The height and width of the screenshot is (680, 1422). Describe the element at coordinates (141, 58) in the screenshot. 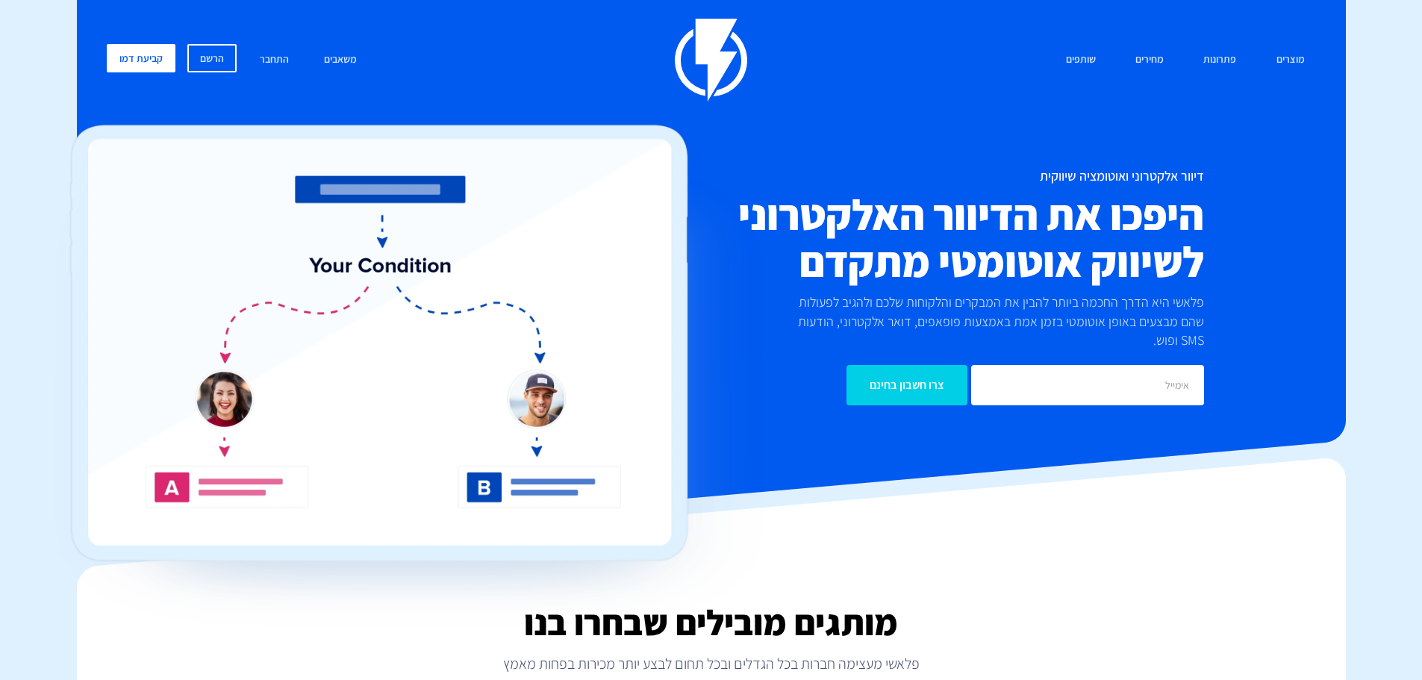

I see `a: קביעת דמו` at that location.